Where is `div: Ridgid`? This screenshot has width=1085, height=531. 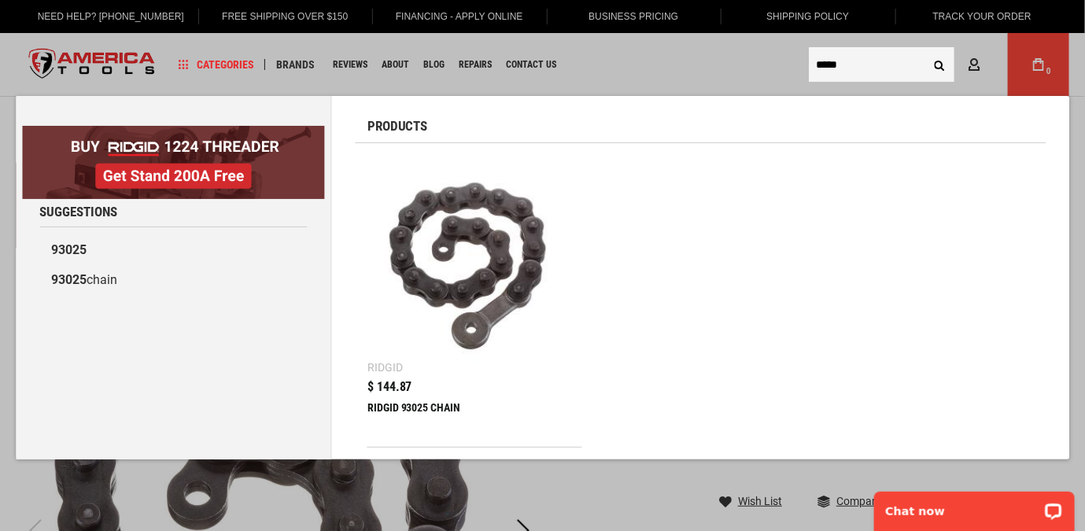
div: Ridgid is located at coordinates (385, 368).